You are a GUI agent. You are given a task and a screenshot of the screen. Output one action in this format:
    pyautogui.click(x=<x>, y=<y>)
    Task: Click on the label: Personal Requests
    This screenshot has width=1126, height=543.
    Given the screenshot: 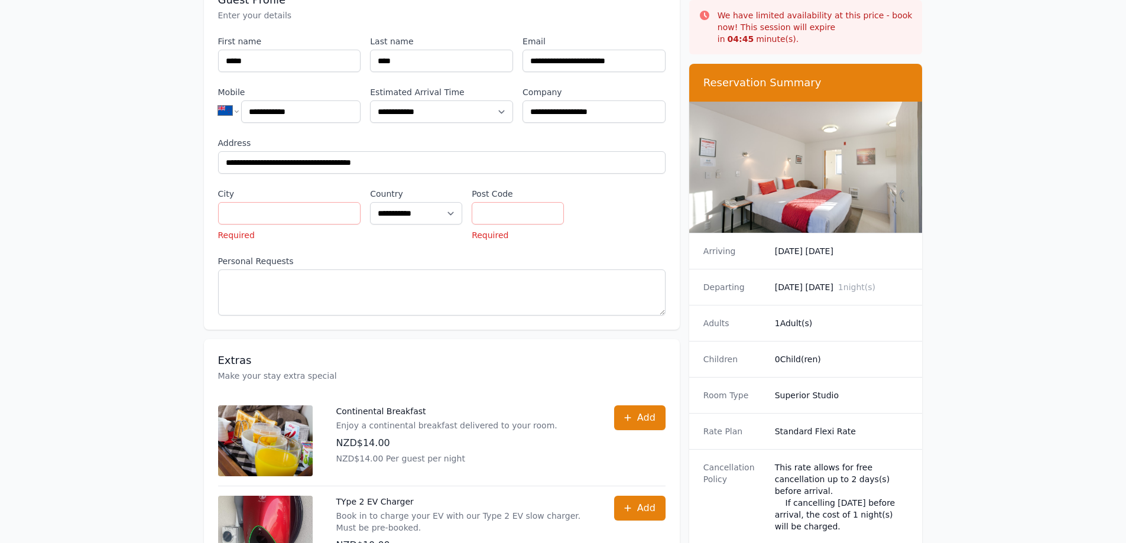 What is the action you would take?
    pyautogui.click(x=441, y=261)
    